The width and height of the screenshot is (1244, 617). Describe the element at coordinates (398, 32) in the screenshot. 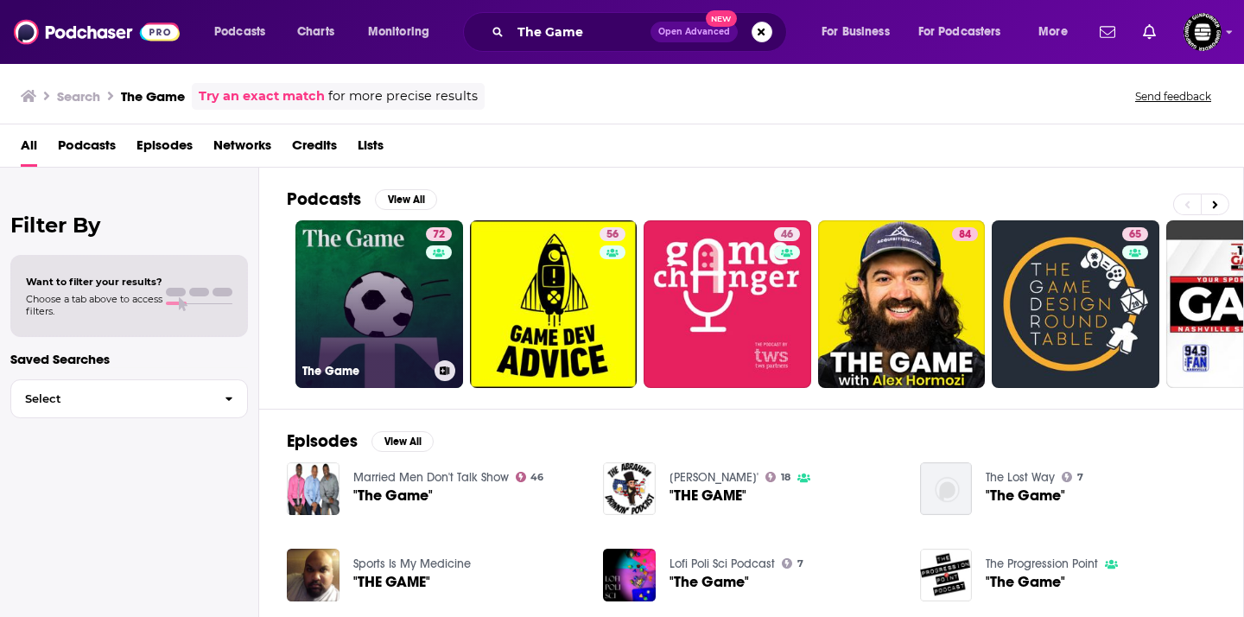

I see `span: Monitoring` at that location.